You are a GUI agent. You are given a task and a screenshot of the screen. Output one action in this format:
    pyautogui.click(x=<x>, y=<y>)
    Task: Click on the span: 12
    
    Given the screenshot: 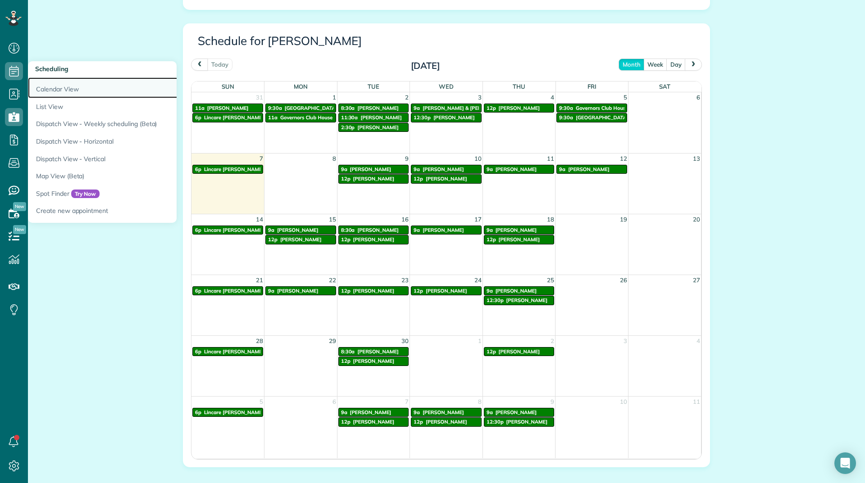 What is the action you would take?
    pyautogui.click(x=623, y=159)
    